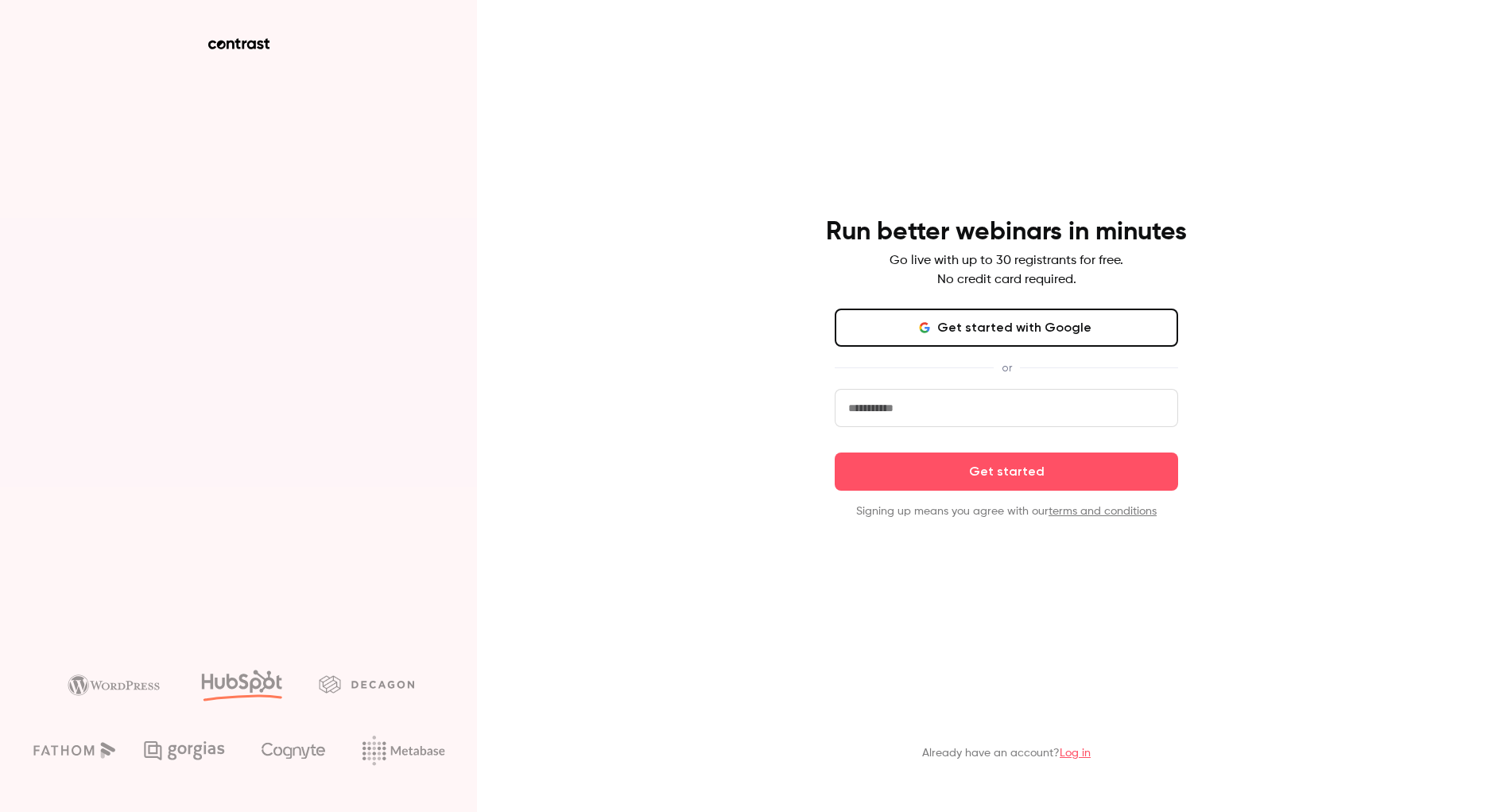 The image size is (1512, 812). Describe the element at coordinates (1075, 753) in the screenshot. I see `a: Log in` at that location.